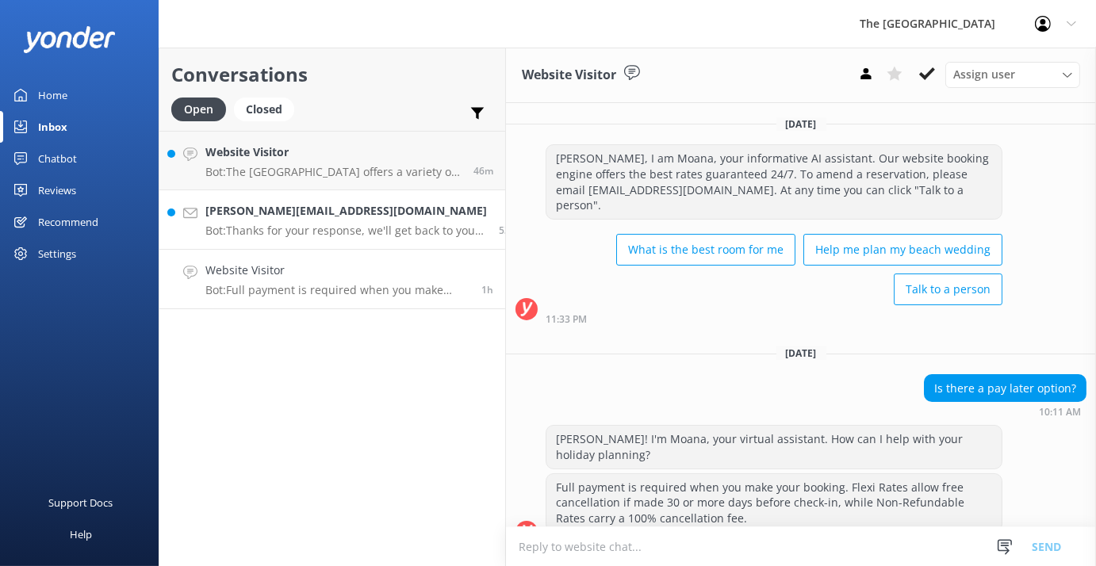 The image size is (1096, 566). Describe the element at coordinates (1059, 412) in the screenshot. I see `strong: 10:11 AM` at that location.